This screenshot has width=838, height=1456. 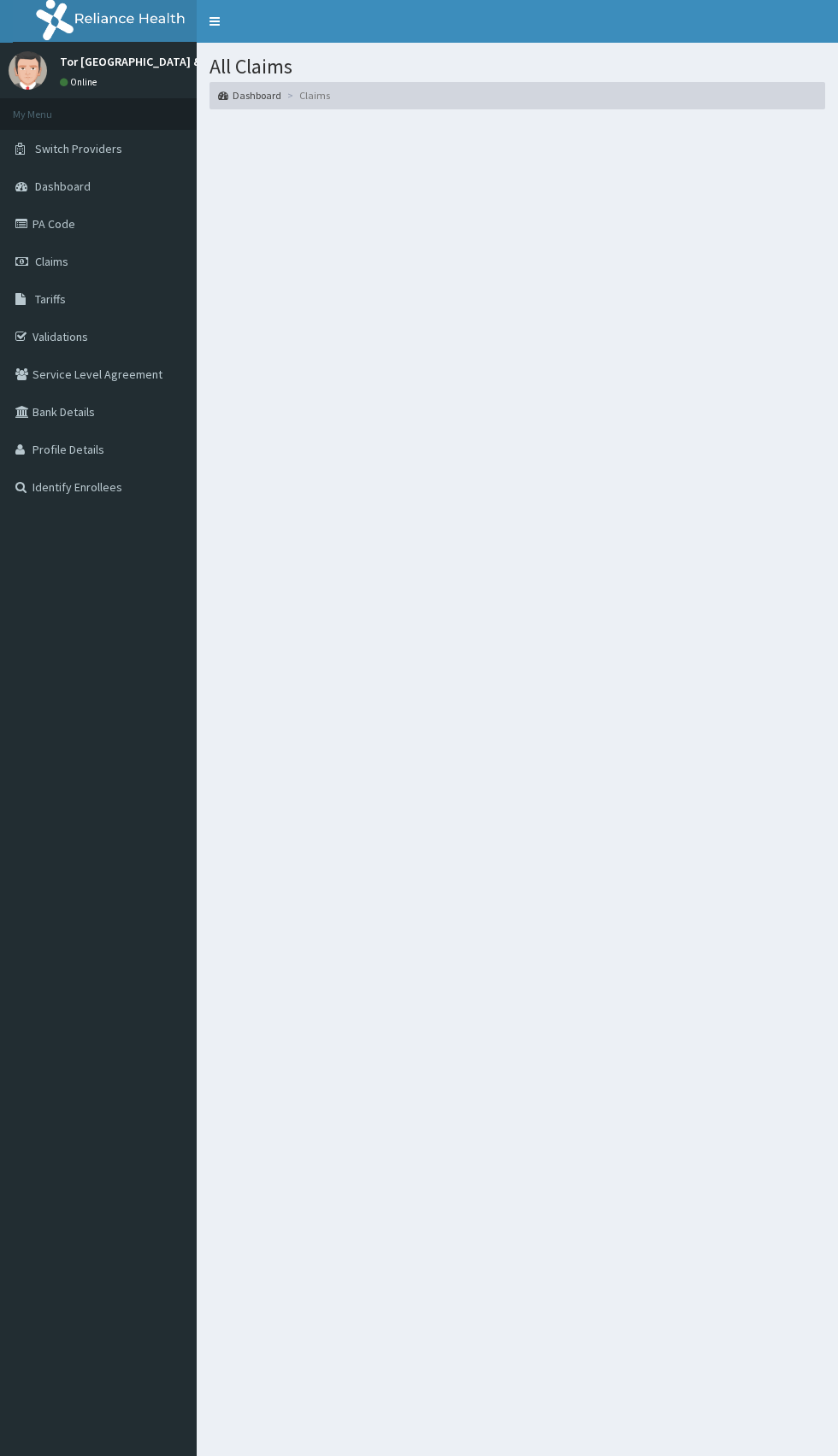 I want to click on a: Dashboard, so click(x=249, y=94).